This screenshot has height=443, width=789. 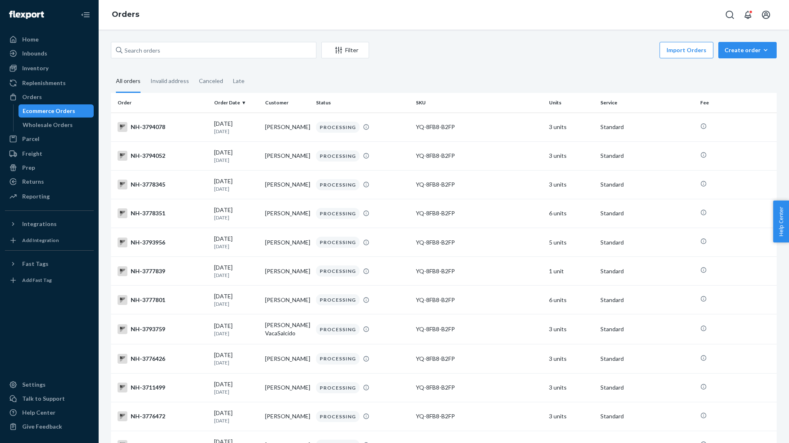 What do you see at coordinates (26, 15) in the screenshot?
I see `img: Flexport logo` at bounding box center [26, 15].